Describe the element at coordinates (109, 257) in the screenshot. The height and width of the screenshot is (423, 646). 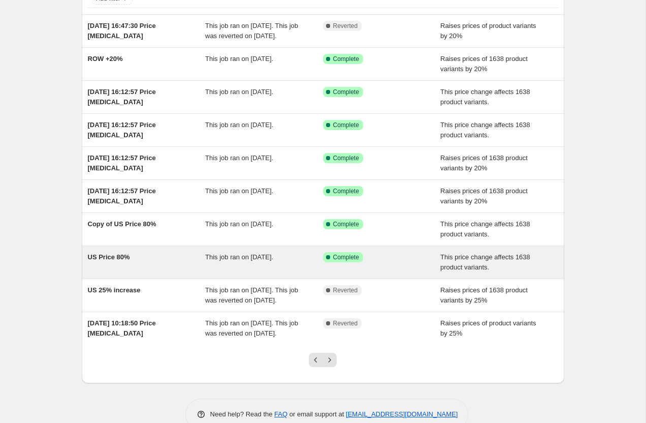
I see `span: US Price 80%` at that location.